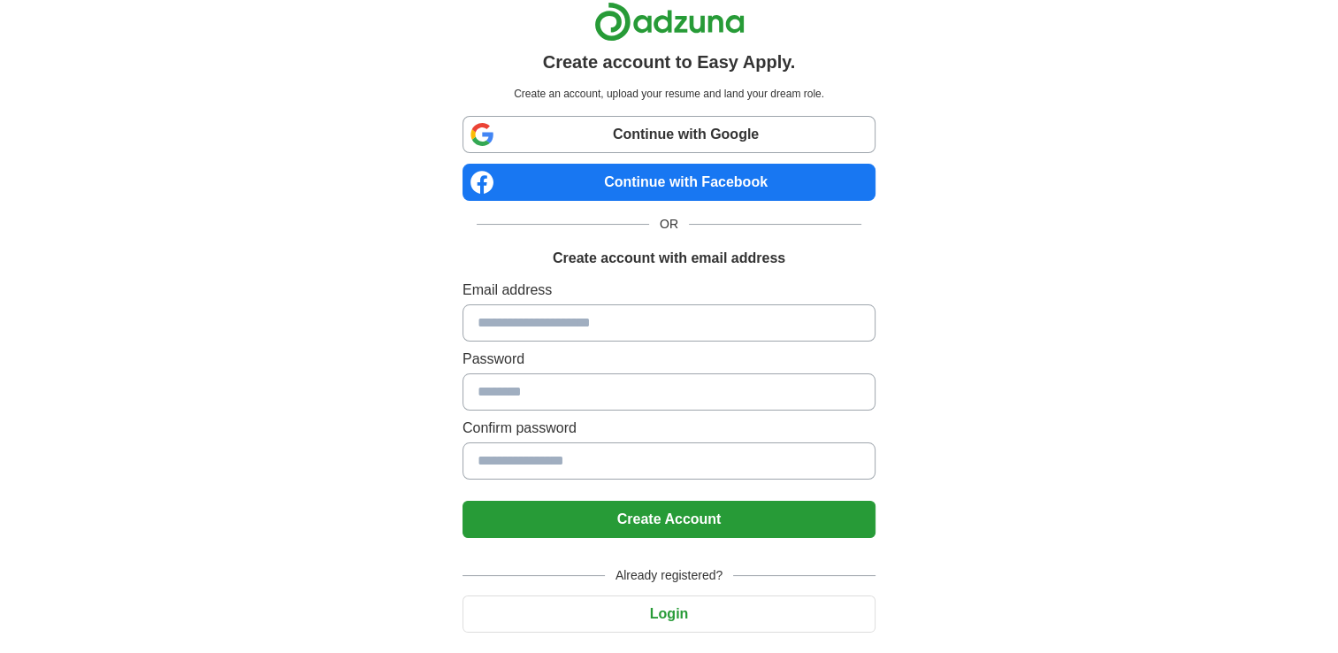 This screenshot has width=1338, height=653. I want to click on img: Adzuna logo, so click(670, 21).